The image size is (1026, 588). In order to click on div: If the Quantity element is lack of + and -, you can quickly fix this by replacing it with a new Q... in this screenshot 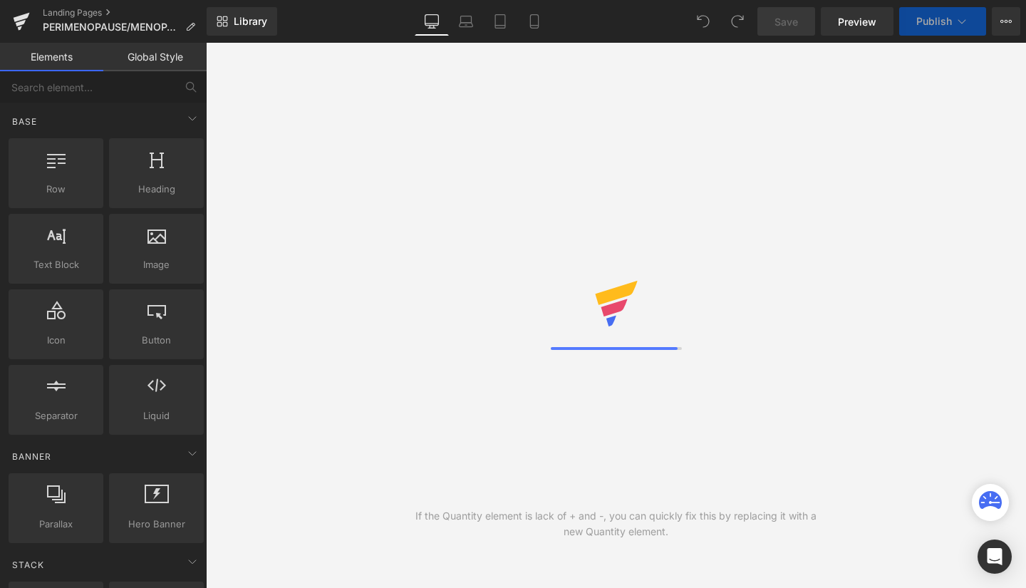, I will do `click(616, 523)`.